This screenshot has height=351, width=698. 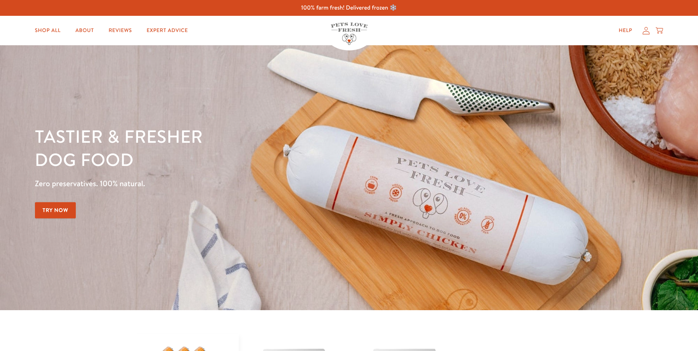 What do you see at coordinates (244, 148) in the screenshot?
I see `h1: Tastier & fresher dog food` at bounding box center [244, 148].